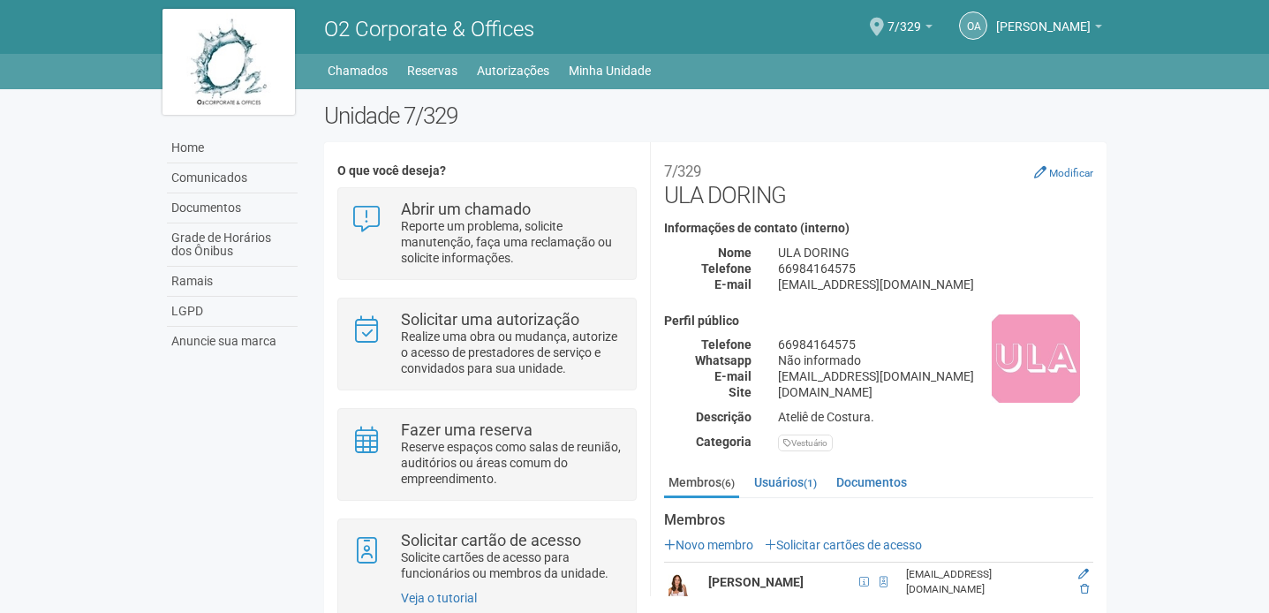 The image size is (1269, 613). I want to click on strong: Nome, so click(735, 253).